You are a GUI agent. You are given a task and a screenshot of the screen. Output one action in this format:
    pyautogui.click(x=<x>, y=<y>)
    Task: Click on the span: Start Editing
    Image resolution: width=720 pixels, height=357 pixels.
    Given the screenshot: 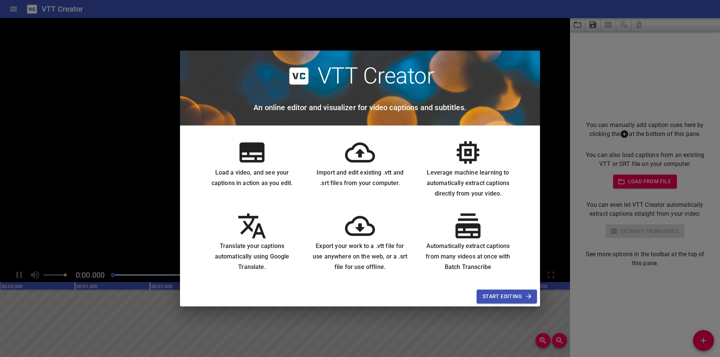 What is the action you would take?
    pyautogui.click(x=507, y=297)
    